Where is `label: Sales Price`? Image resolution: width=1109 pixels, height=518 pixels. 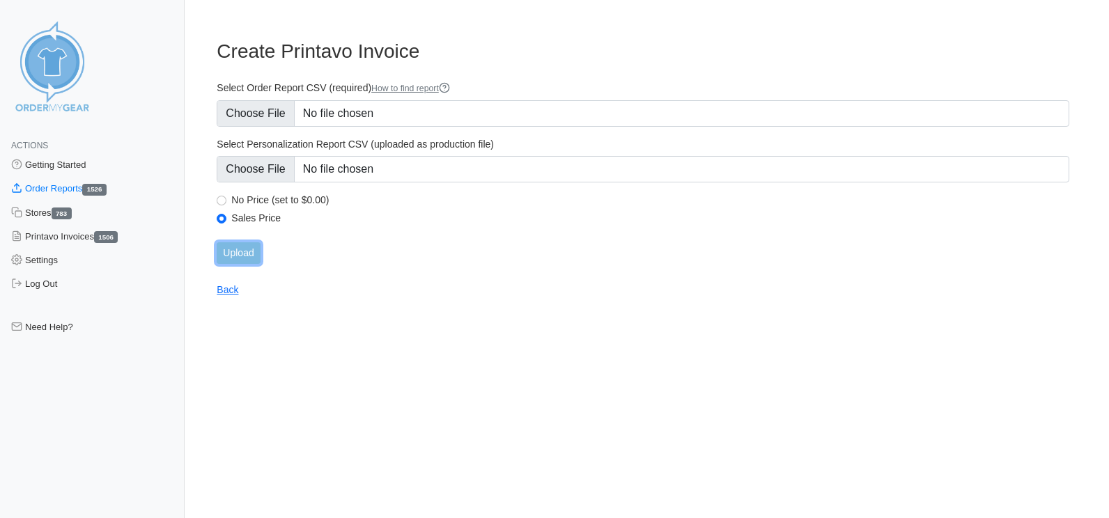 label: Sales Price is located at coordinates (650, 218).